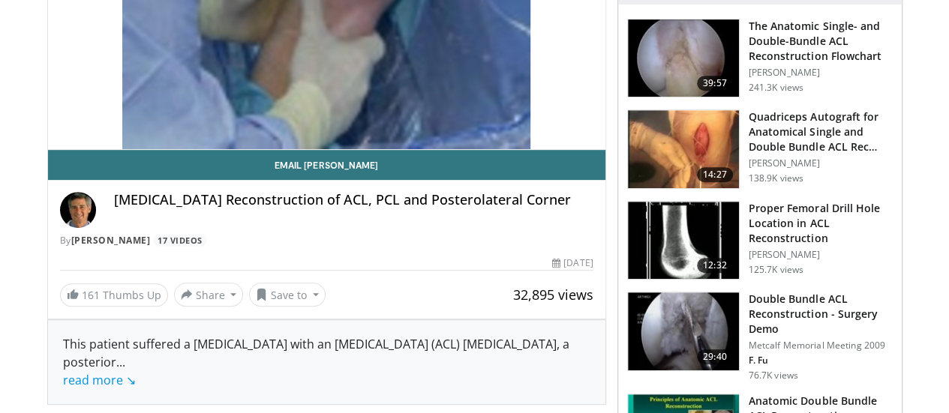  I want to click on img: ffu_3.png.150x105_q85_crop-smart_upscale.jpg, so click(684, 332).